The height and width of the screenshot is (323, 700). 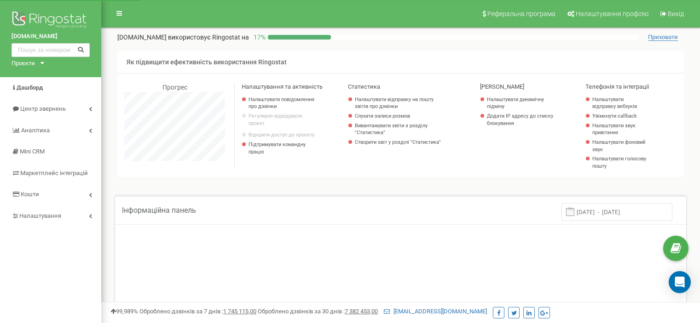 I want to click on span: Як підвищити ефективність використання Ringostat, so click(x=207, y=62).